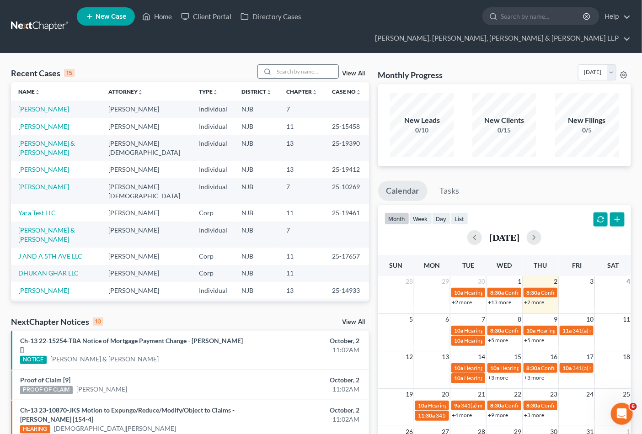 The width and height of the screenshot is (642, 434). I want to click on span: 23, so click(553, 394).